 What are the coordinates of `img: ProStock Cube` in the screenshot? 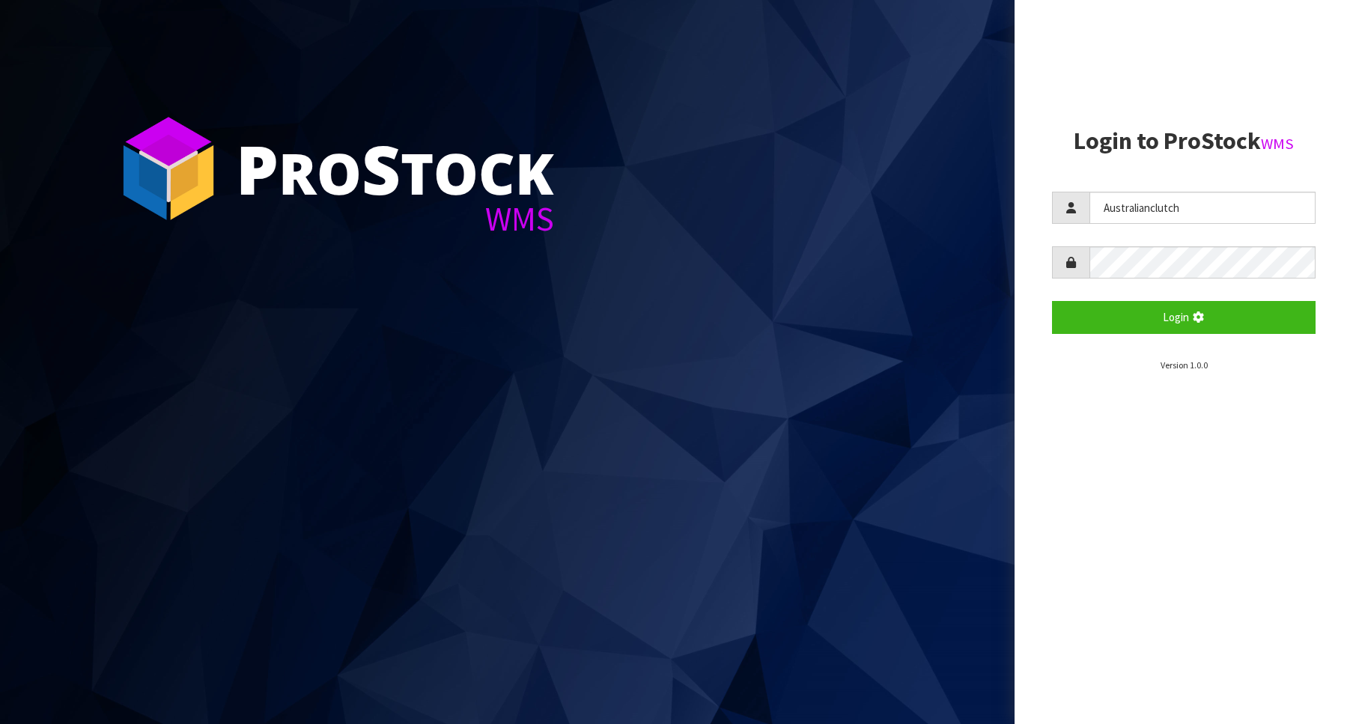 It's located at (168, 168).